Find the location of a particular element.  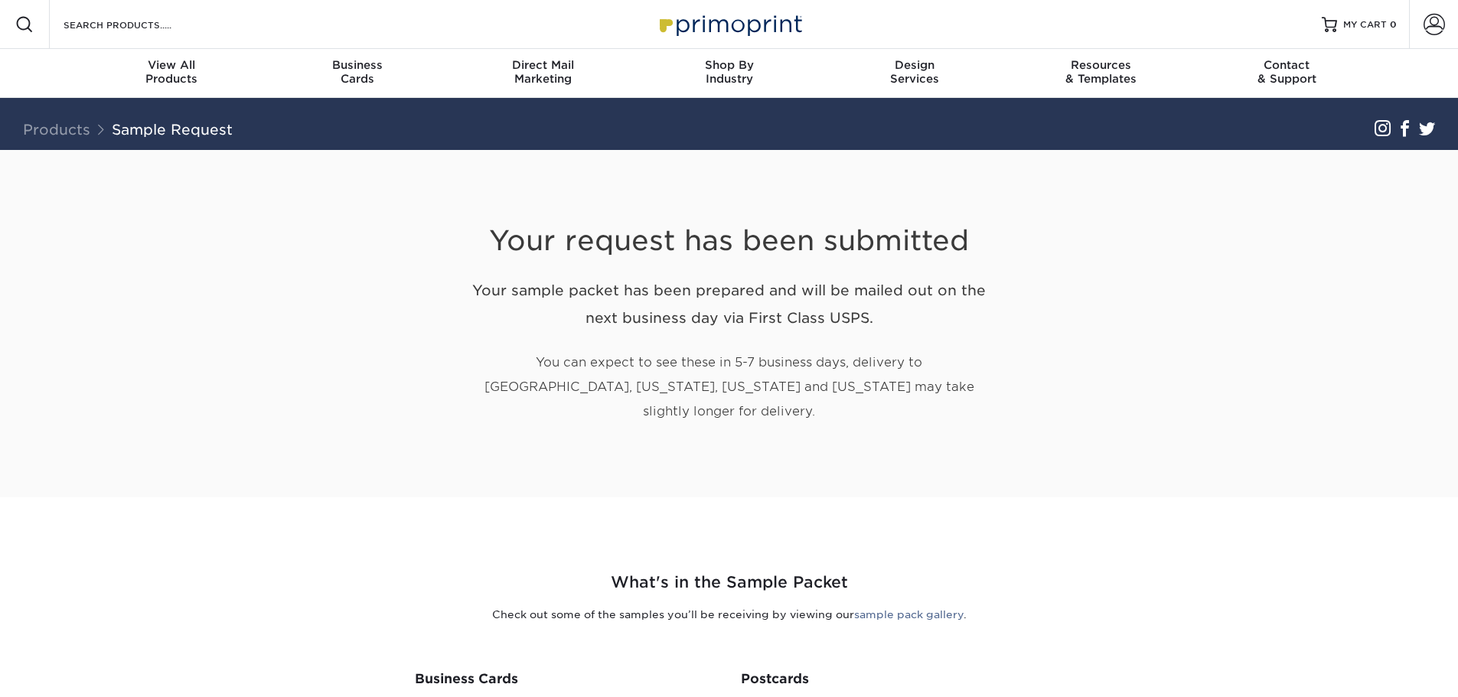

a: View AllProducts is located at coordinates (171, 73).